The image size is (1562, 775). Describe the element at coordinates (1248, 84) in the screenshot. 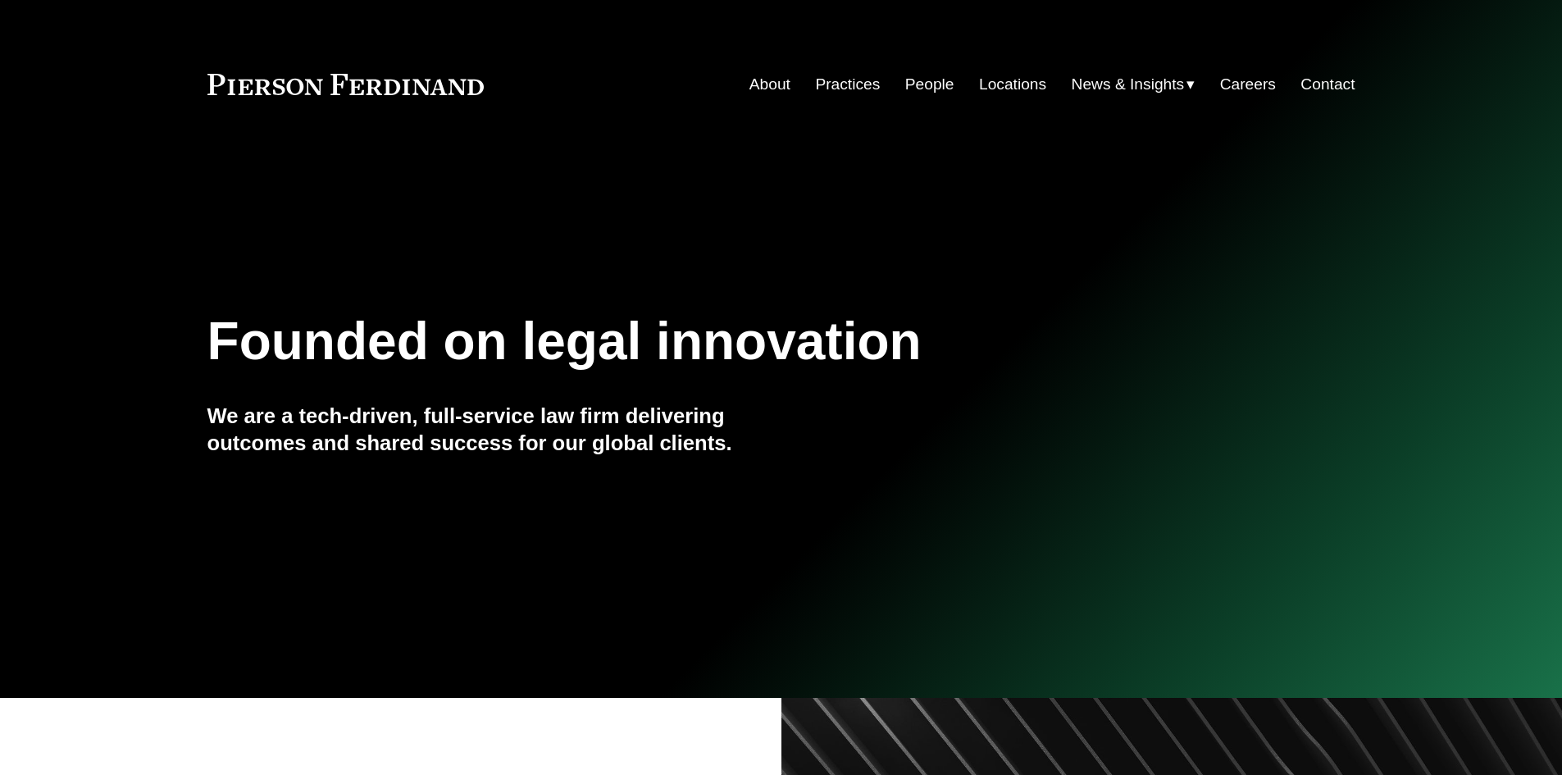

I see `a: Careers` at that location.